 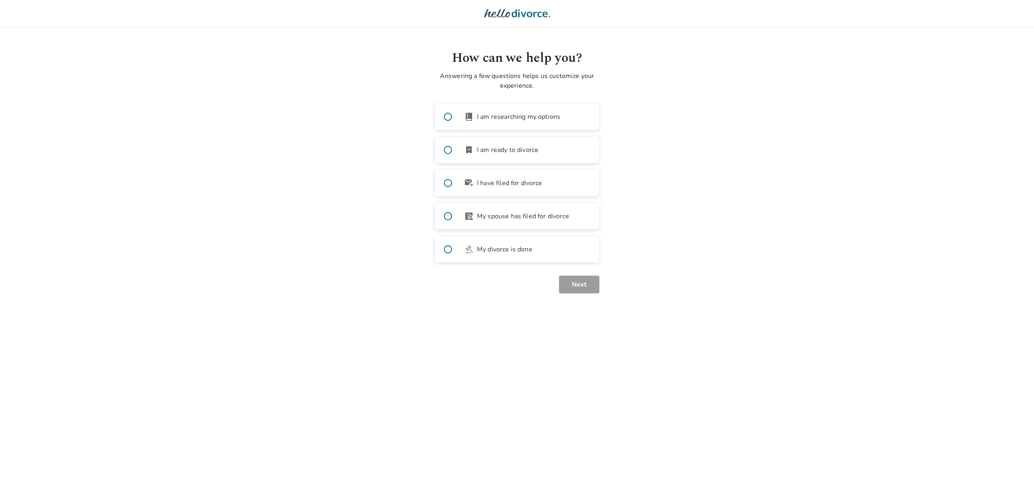 I want to click on h1: How can we help you?, so click(x=517, y=58).